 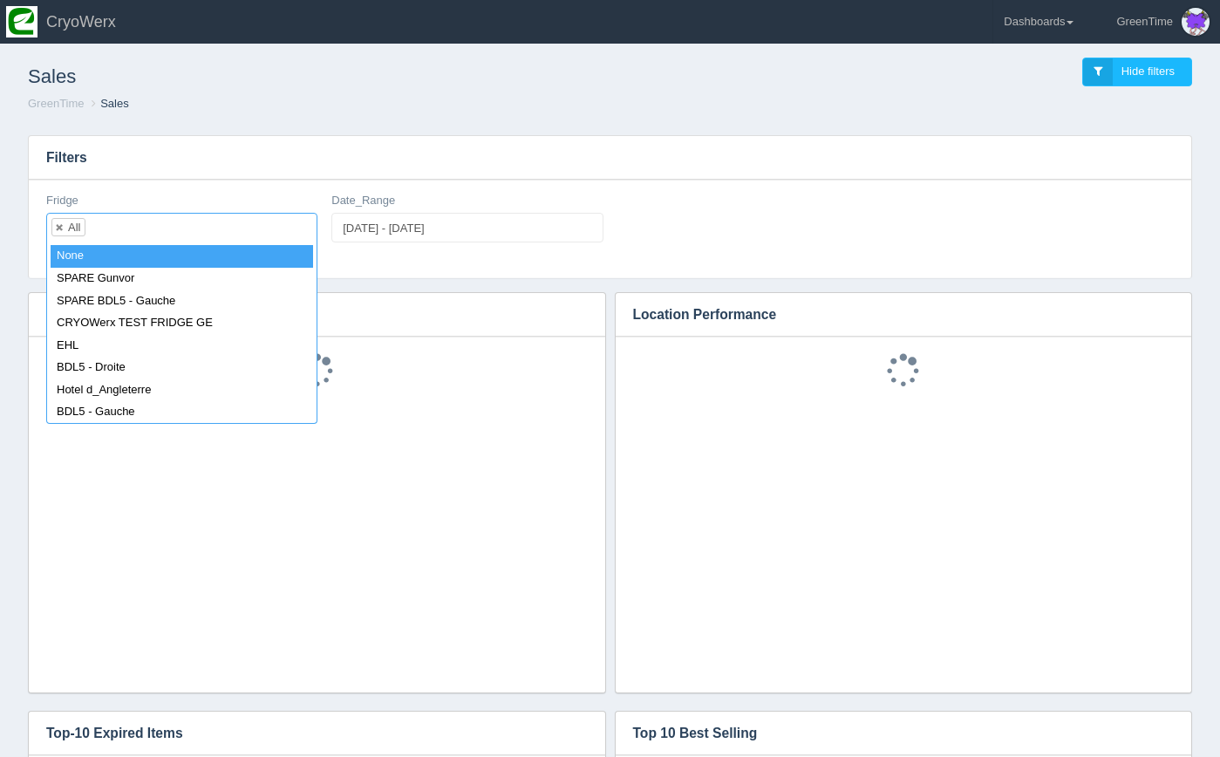 I want to click on div: SPARE Gunvor, so click(x=181, y=279).